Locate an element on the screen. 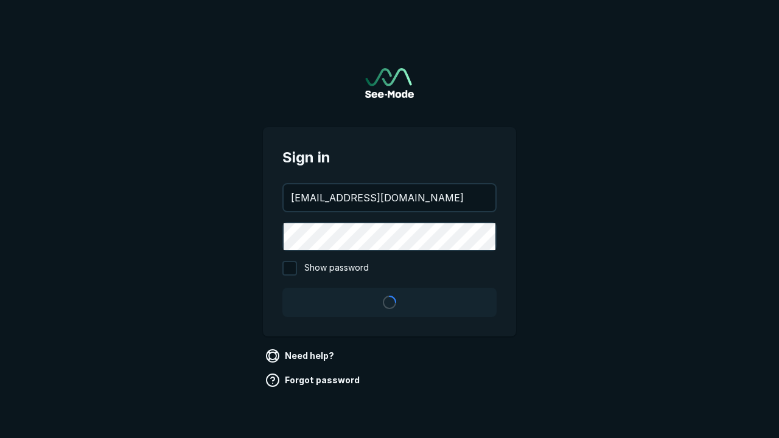 The height and width of the screenshot is (438, 779). span: Show password is located at coordinates (337, 268).